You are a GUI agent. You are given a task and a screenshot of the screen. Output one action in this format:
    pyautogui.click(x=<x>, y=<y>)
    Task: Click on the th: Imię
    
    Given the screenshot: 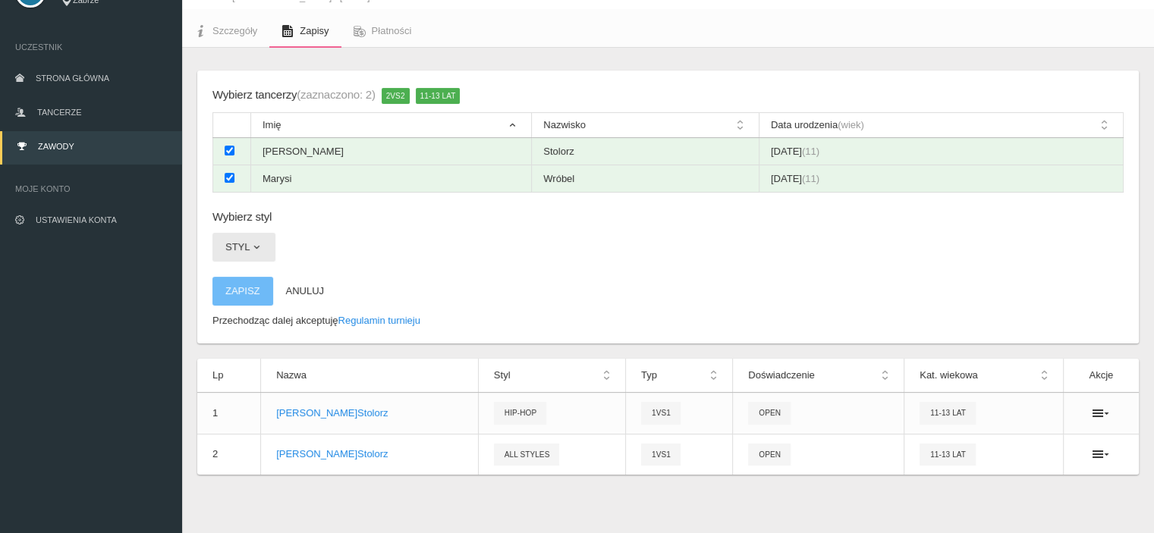 What is the action you would take?
    pyautogui.click(x=391, y=125)
    